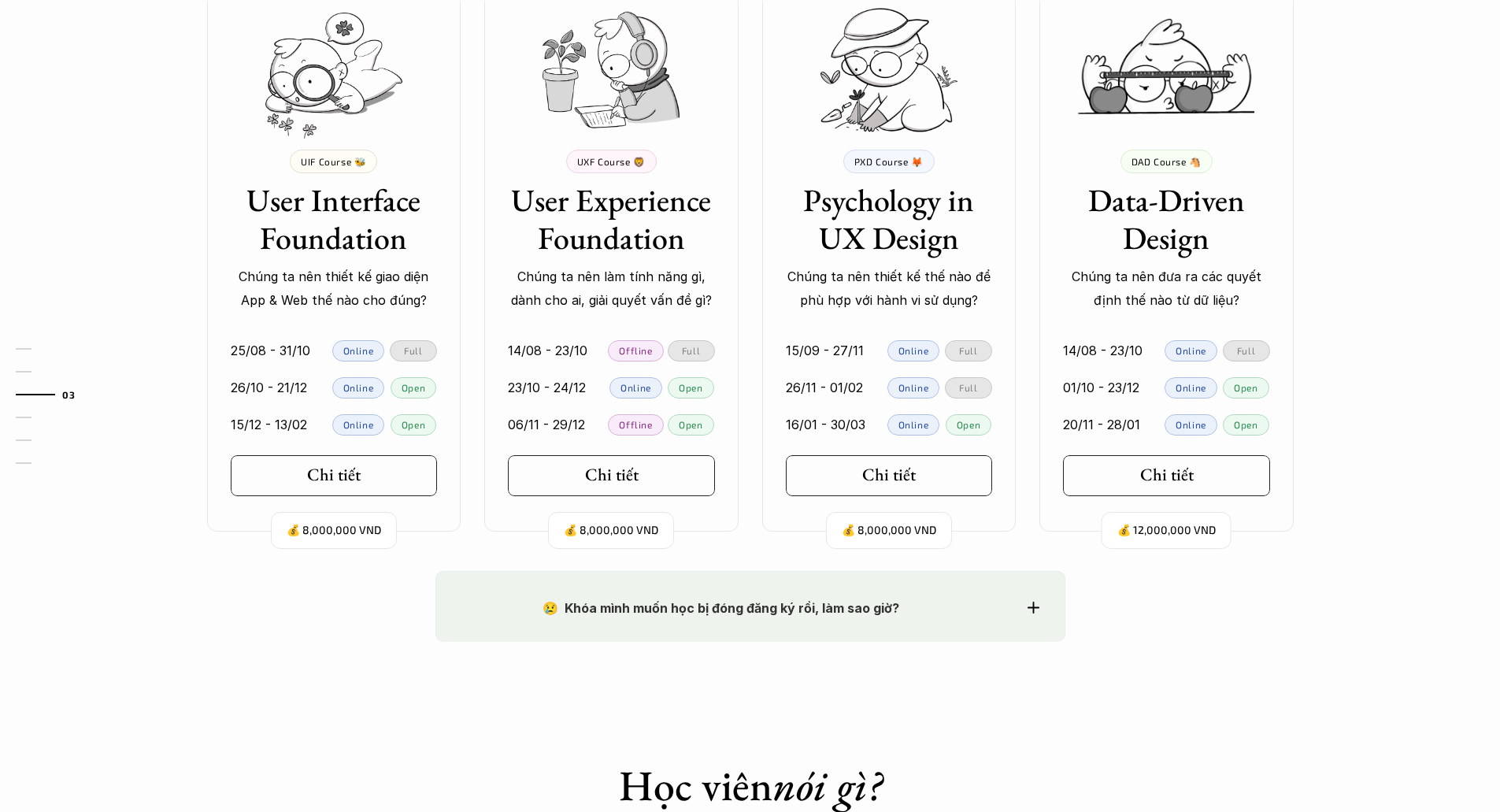  What do you see at coordinates (612, 161) in the screenshot?
I see `p: UXF Course 🦁` at bounding box center [612, 161].